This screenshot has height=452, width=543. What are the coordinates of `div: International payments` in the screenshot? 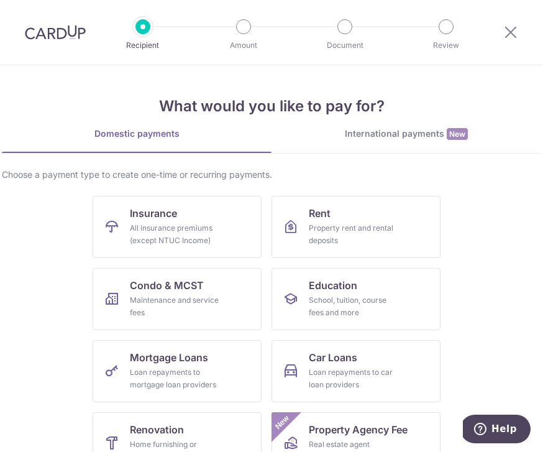 It's located at (407, 134).